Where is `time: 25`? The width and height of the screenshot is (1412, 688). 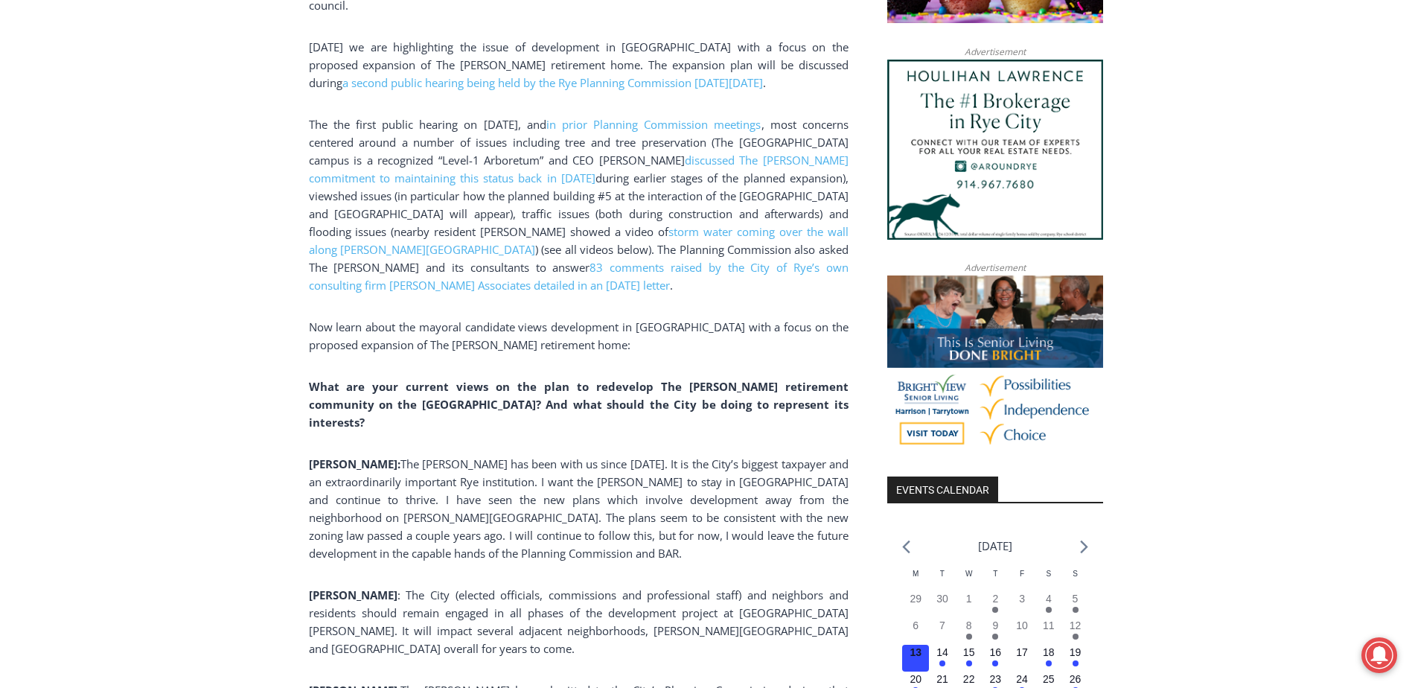
time: 25 is located at coordinates (1049, 679).